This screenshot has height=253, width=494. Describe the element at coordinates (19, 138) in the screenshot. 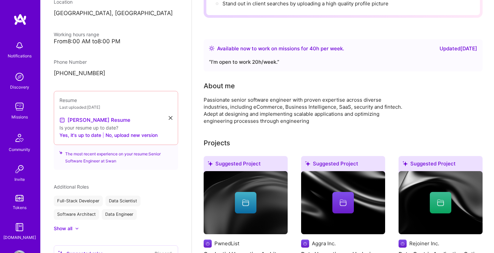

I see `img: Community` at that location.